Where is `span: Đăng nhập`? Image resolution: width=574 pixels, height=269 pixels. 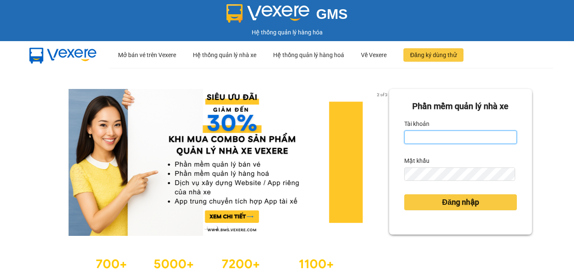 span: Đăng nhập is located at coordinates (460, 202).